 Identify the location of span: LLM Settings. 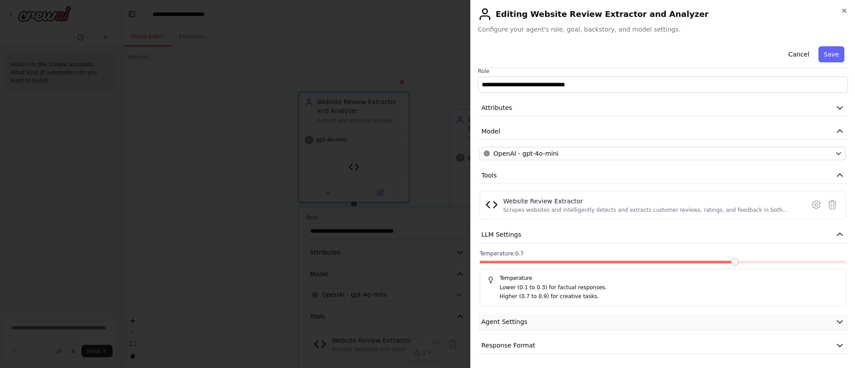
(501, 235).